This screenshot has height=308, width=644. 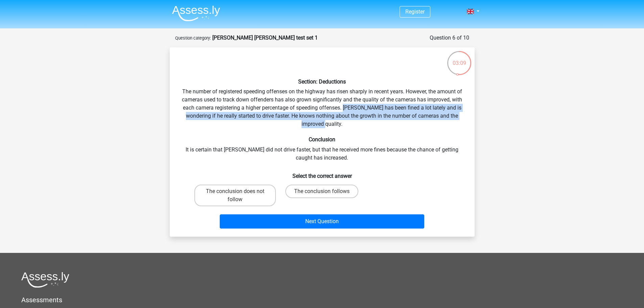 I want to click on label: The conclusion follows, so click(x=322, y=191).